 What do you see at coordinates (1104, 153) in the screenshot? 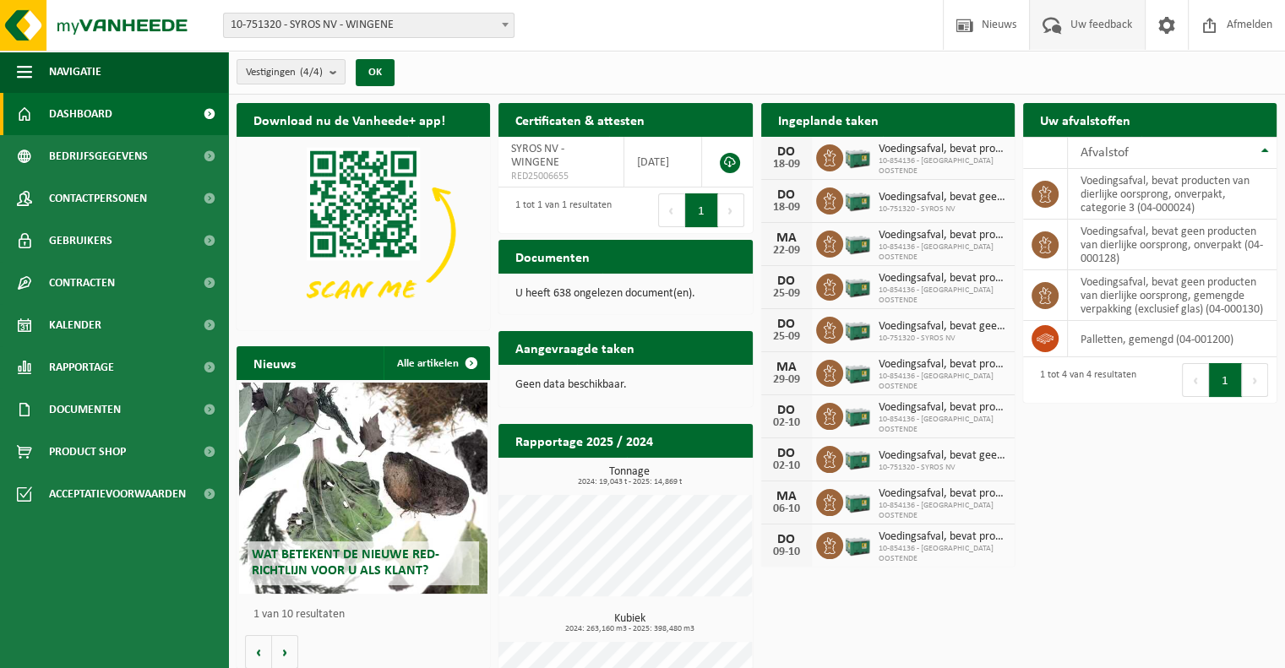
I see `span: Afvalstof` at bounding box center [1104, 153].